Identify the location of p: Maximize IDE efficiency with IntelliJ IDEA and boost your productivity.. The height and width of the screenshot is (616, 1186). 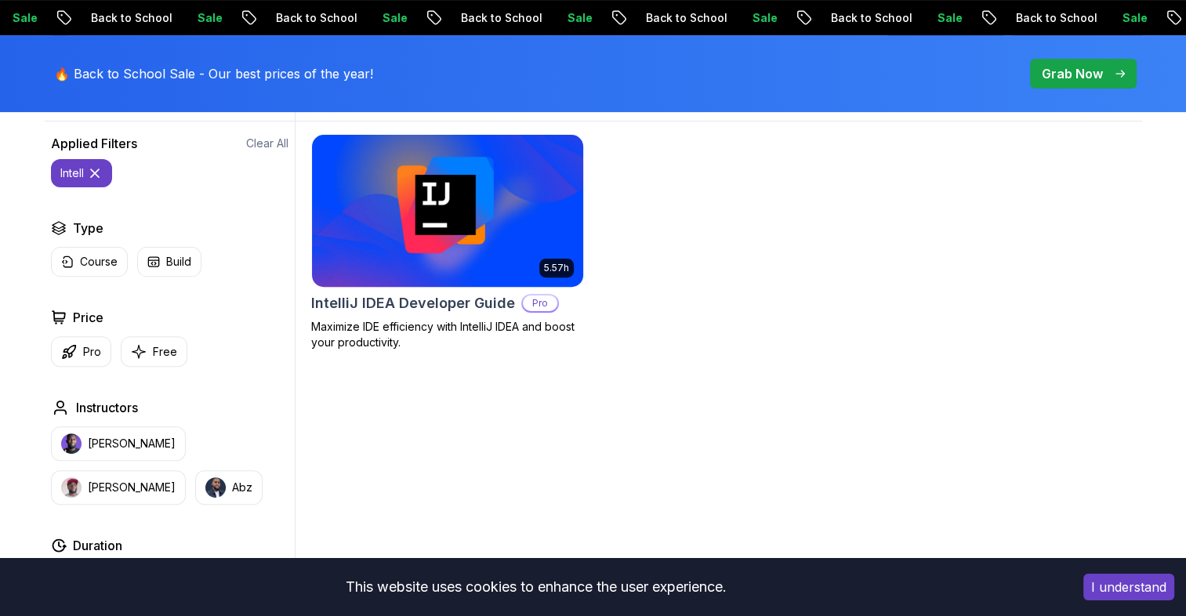
(448, 335).